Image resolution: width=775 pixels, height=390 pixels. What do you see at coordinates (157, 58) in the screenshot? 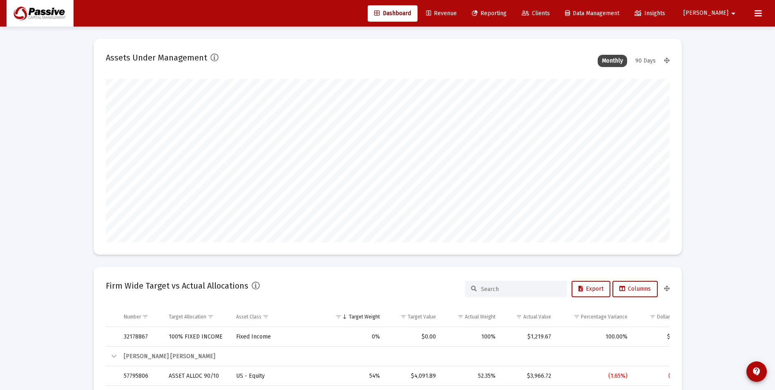
I see `h2: Assets Under Management` at bounding box center [157, 58].